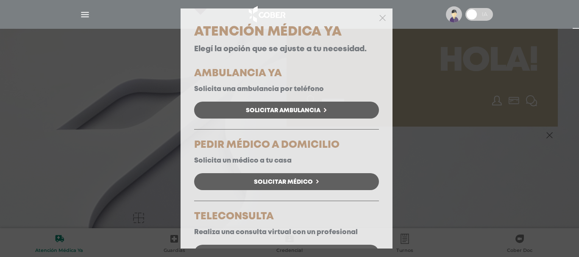 The height and width of the screenshot is (257, 579). What do you see at coordinates (286, 74) in the screenshot?
I see `h5: AMBULANCIA YA` at bounding box center [286, 74].